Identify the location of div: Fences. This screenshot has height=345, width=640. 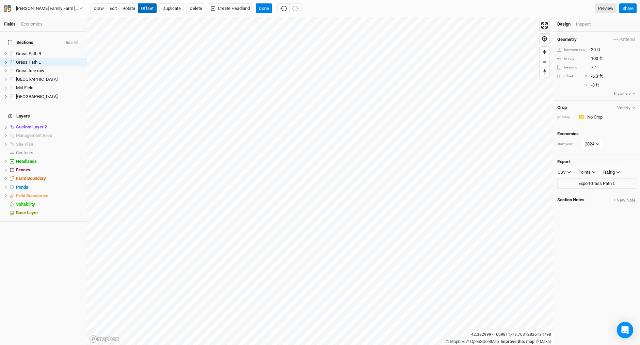
(49, 170).